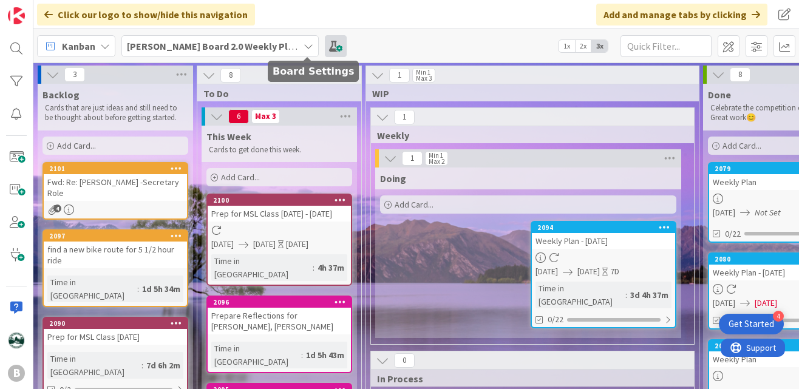  Describe the element at coordinates (238, 117) in the screenshot. I see `span: 6` at that location.